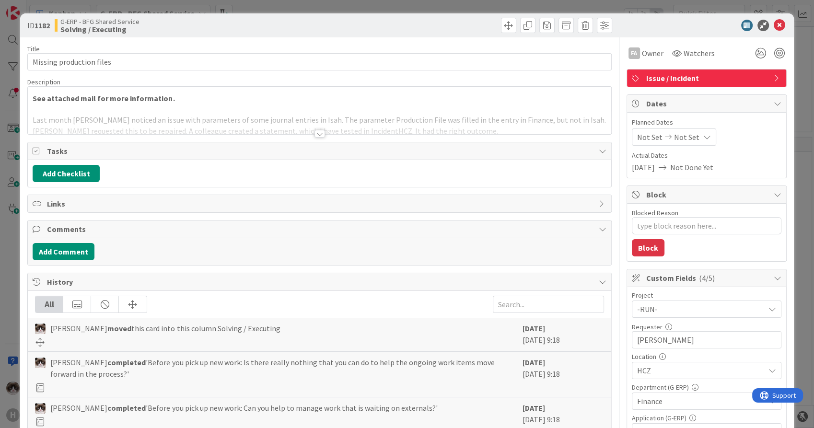 Image resolution: width=814 pixels, height=428 pixels. I want to click on div: Location, so click(706, 356).